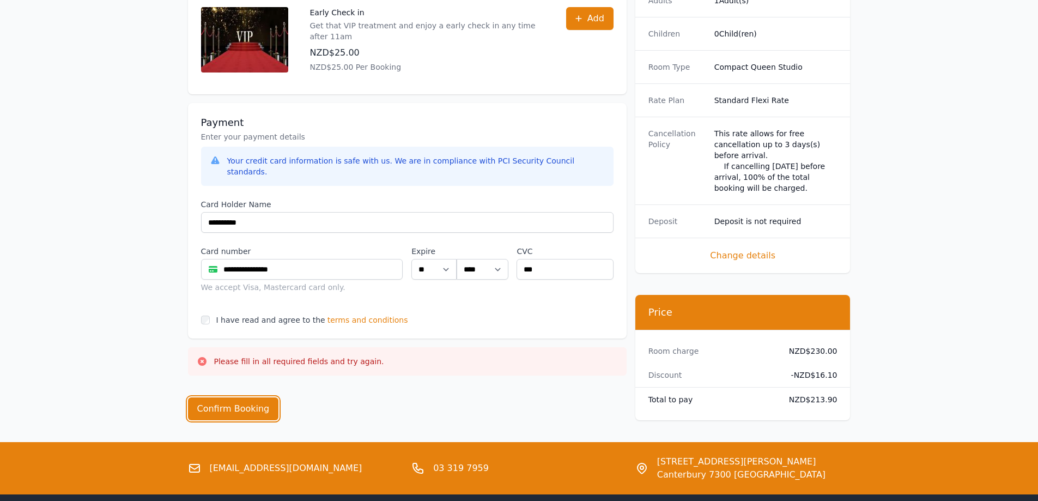  Describe the element at coordinates (427, 67) in the screenshot. I see `p: NZD$25.00 Per Booking` at that location.